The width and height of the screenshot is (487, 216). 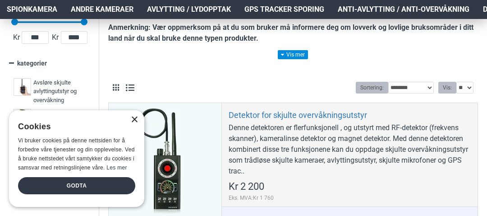 I want to click on div: Godta, so click(x=77, y=185).